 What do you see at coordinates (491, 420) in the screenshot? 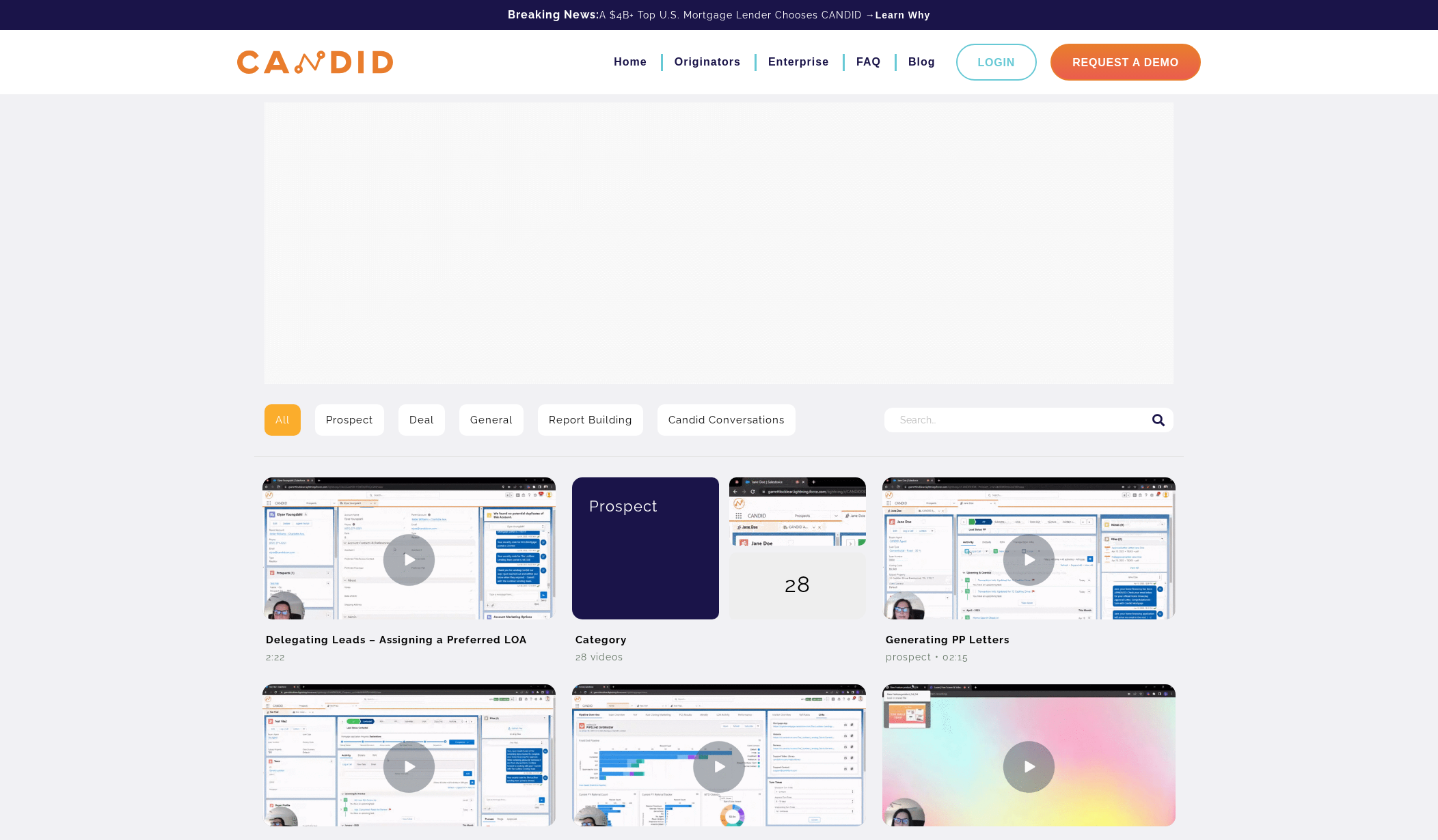
I see `a: General` at bounding box center [491, 420].